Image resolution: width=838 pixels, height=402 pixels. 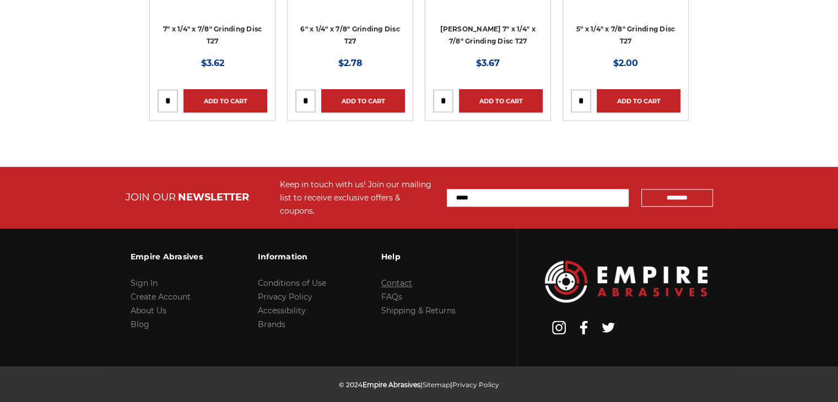 I want to click on span: $2.00, so click(x=626, y=63).